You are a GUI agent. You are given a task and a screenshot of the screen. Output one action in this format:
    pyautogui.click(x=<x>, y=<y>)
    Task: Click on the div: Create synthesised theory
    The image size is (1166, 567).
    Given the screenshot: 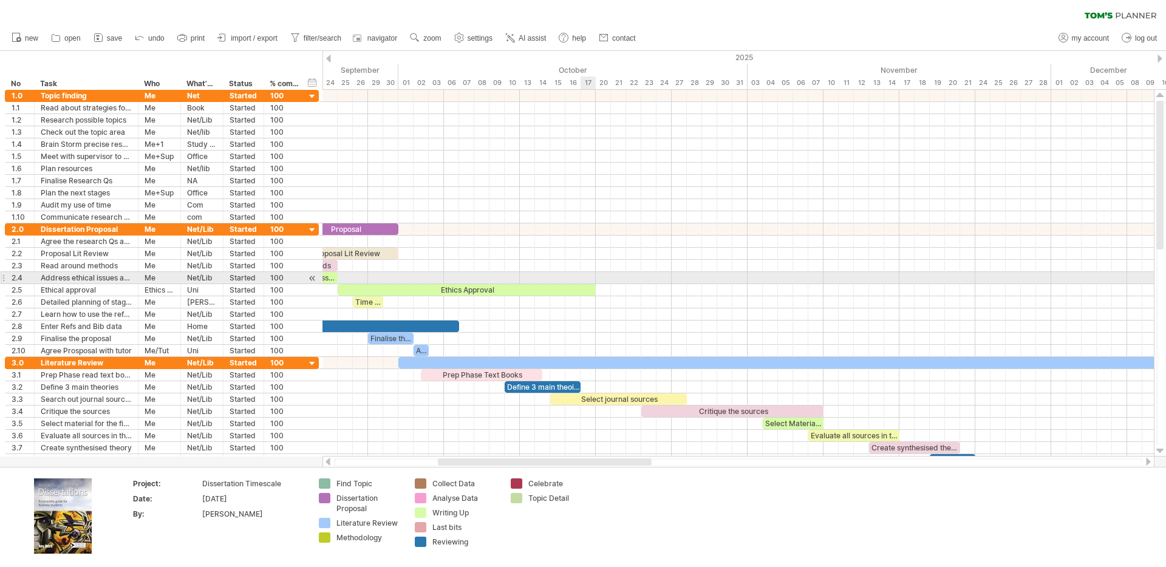 What is the action you would take?
    pyautogui.click(x=914, y=447)
    